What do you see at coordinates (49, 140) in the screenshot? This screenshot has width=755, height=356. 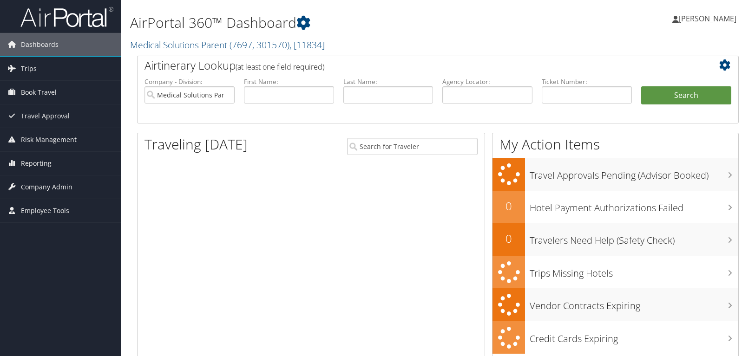 I see `span: Risk Management` at bounding box center [49, 140].